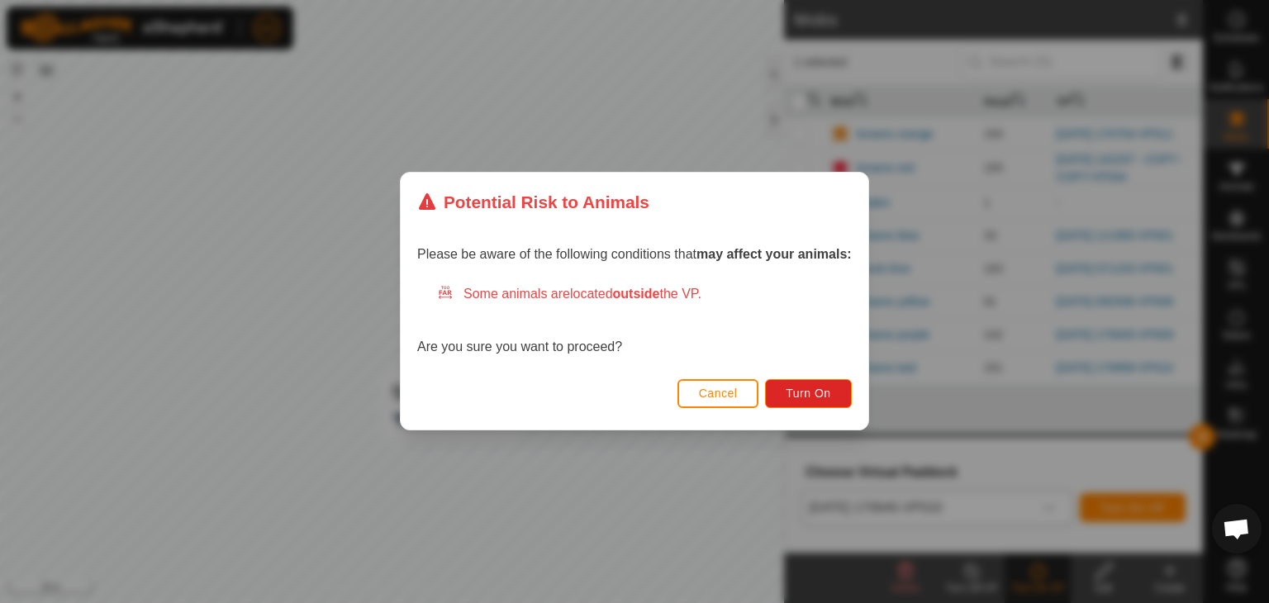 Image resolution: width=1269 pixels, height=603 pixels. Describe the element at coordinates (645, 295) in the screenshot. I see `div: Some animals are` at that location.